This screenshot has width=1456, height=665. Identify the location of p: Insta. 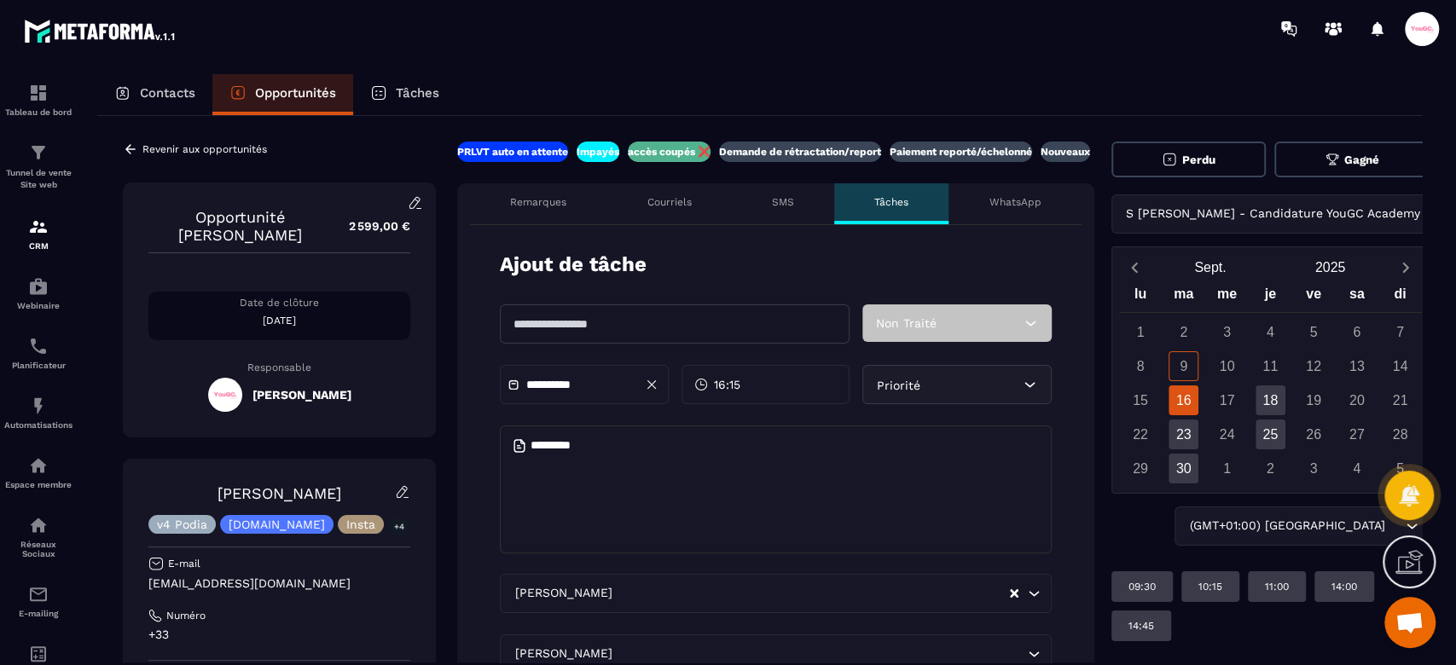
(361, 525).